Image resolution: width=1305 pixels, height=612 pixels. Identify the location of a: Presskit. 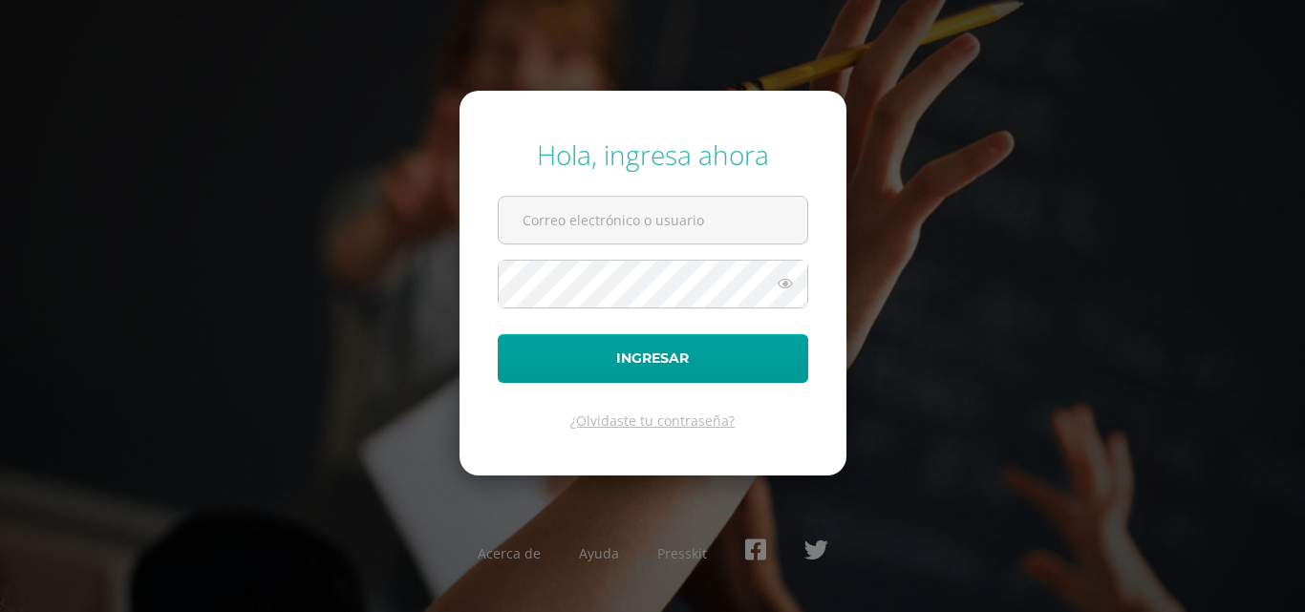
(682, 553).